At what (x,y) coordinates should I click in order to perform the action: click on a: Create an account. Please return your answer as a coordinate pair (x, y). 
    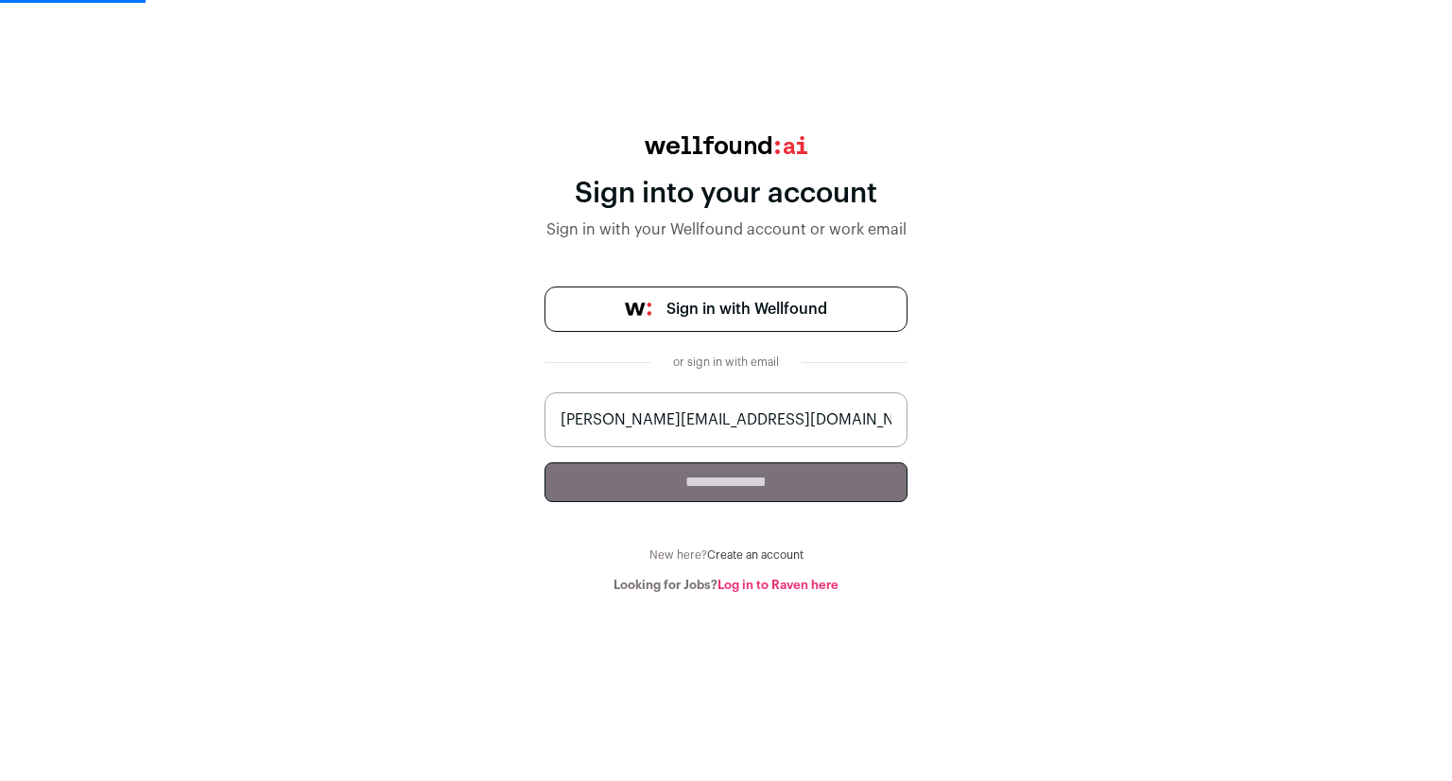
    Looking at the image, I should click on (755, 555).